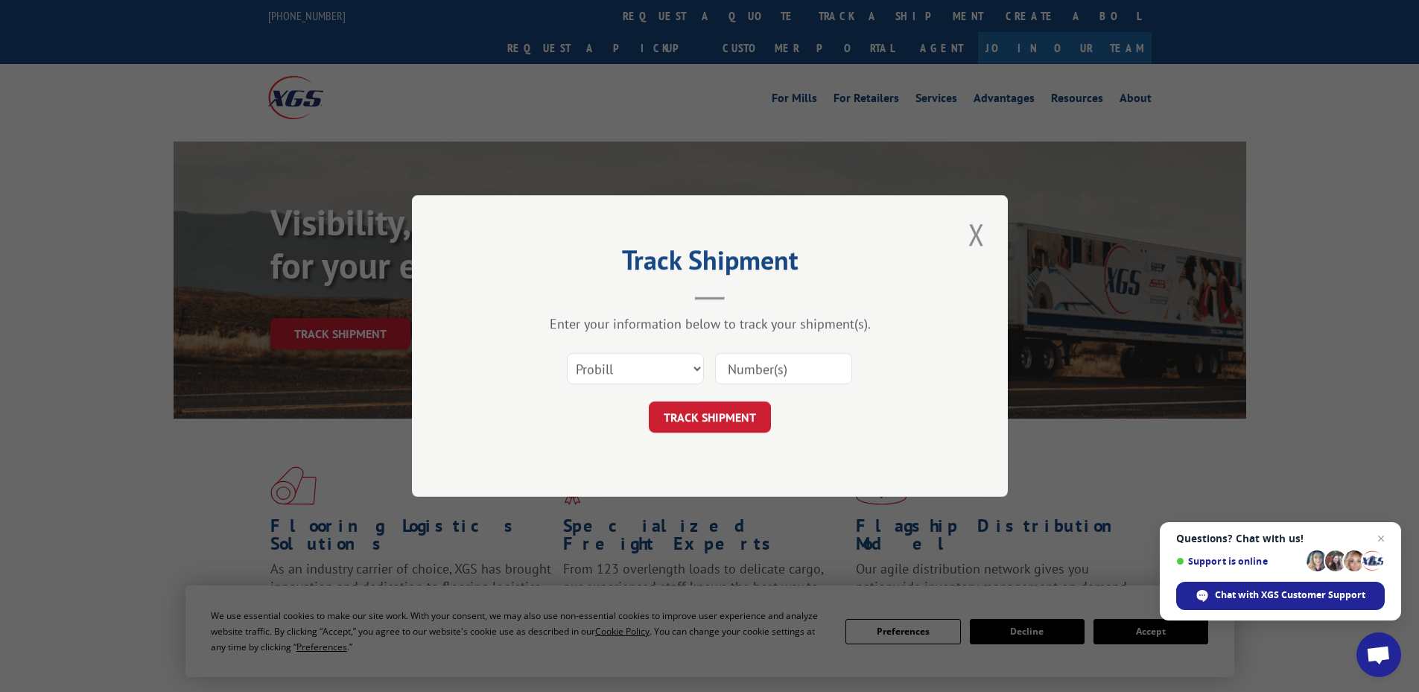 The width and height of the screenshot is (1419, 692). Describe the element at coordinates (710, 264) in the screenshot. I see `h2: Track Shipment` at that location.